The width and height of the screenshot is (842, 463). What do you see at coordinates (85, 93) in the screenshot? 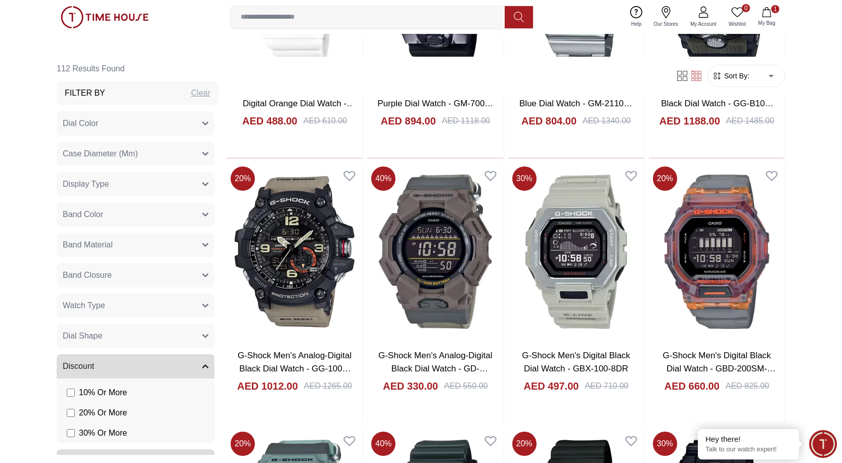
I see `h3: Filter By` at bounding box center [85, 93].